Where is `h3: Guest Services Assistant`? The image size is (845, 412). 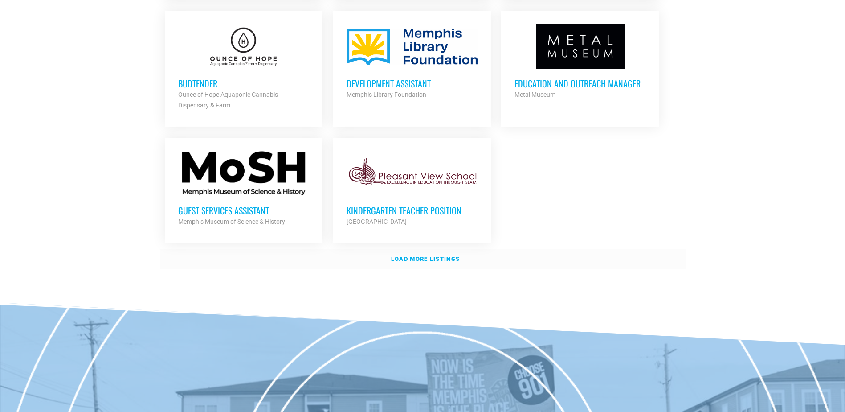 h3: Guest Services Assistant is located at coordinates (244, 210).